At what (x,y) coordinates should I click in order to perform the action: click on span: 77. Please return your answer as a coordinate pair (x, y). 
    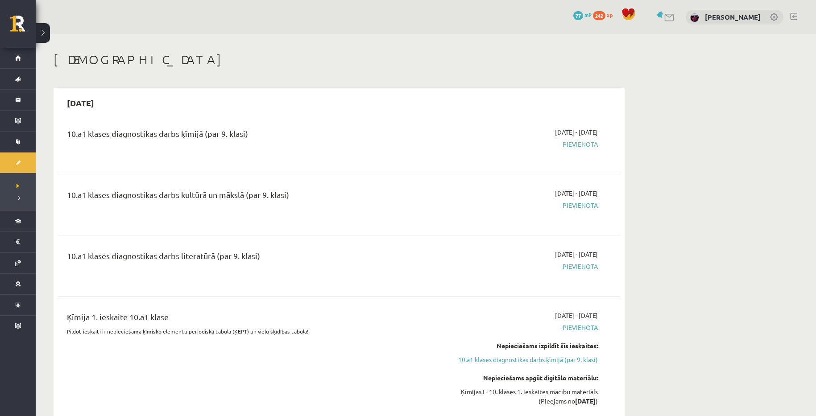
    Looking at the image, I should click on (578, 16).